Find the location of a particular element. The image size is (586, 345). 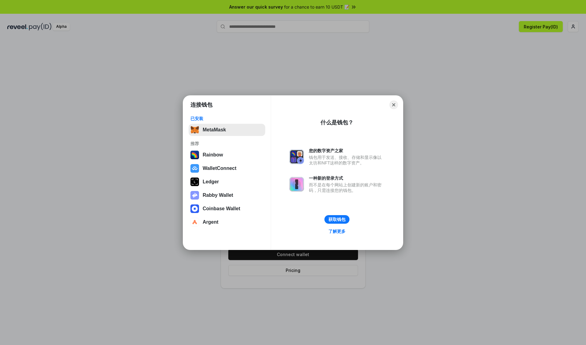

div: 已安装 is located at coordinates (227, 119).